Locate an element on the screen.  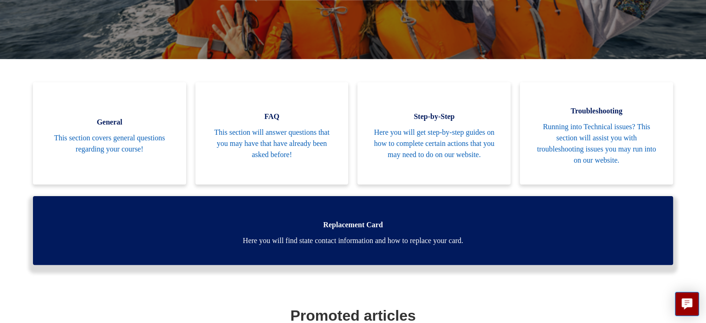
span: Replacement Card is located at coordinates (353, 225).